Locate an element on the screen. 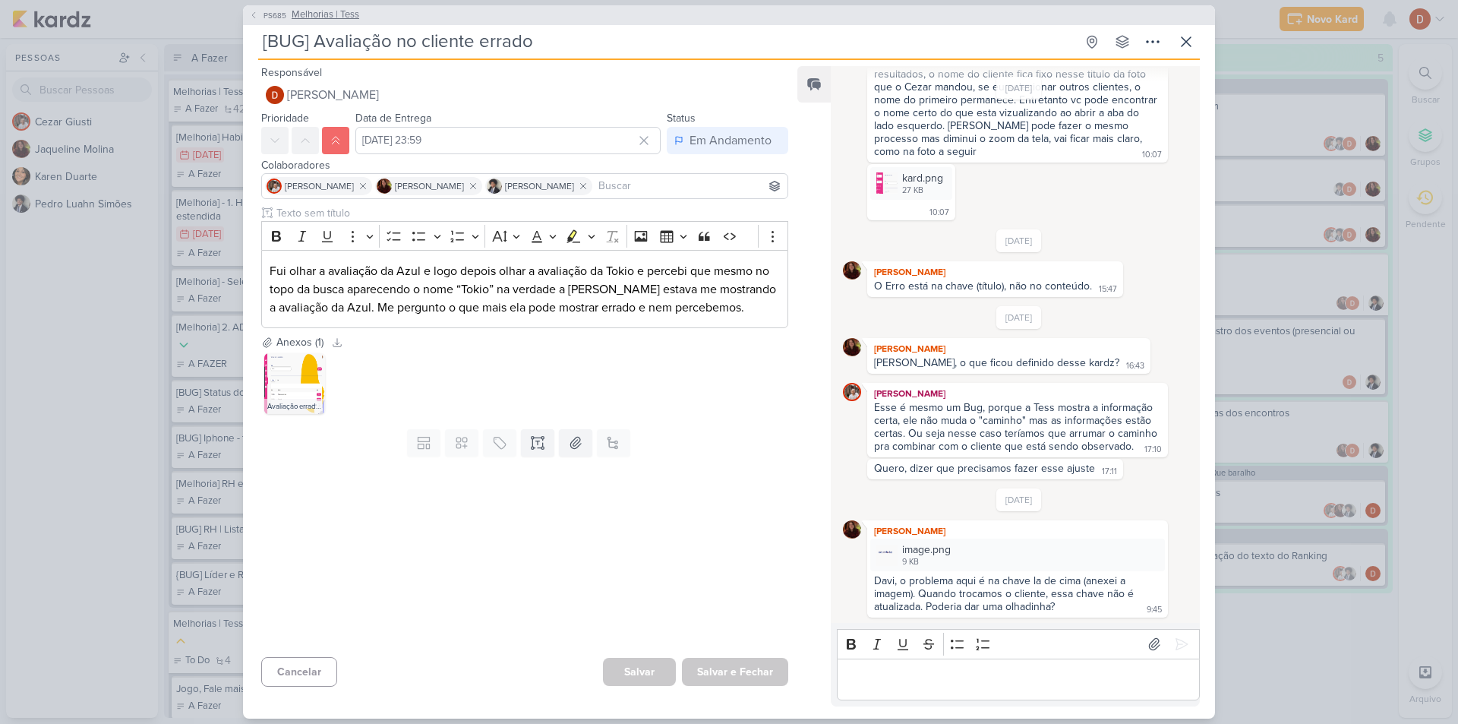  p: Fui olhar a avaliação da Azul e logo depois olhar a avaliação da Tokio e percebi que mesmo no top... is located at coordinates (525, 289).